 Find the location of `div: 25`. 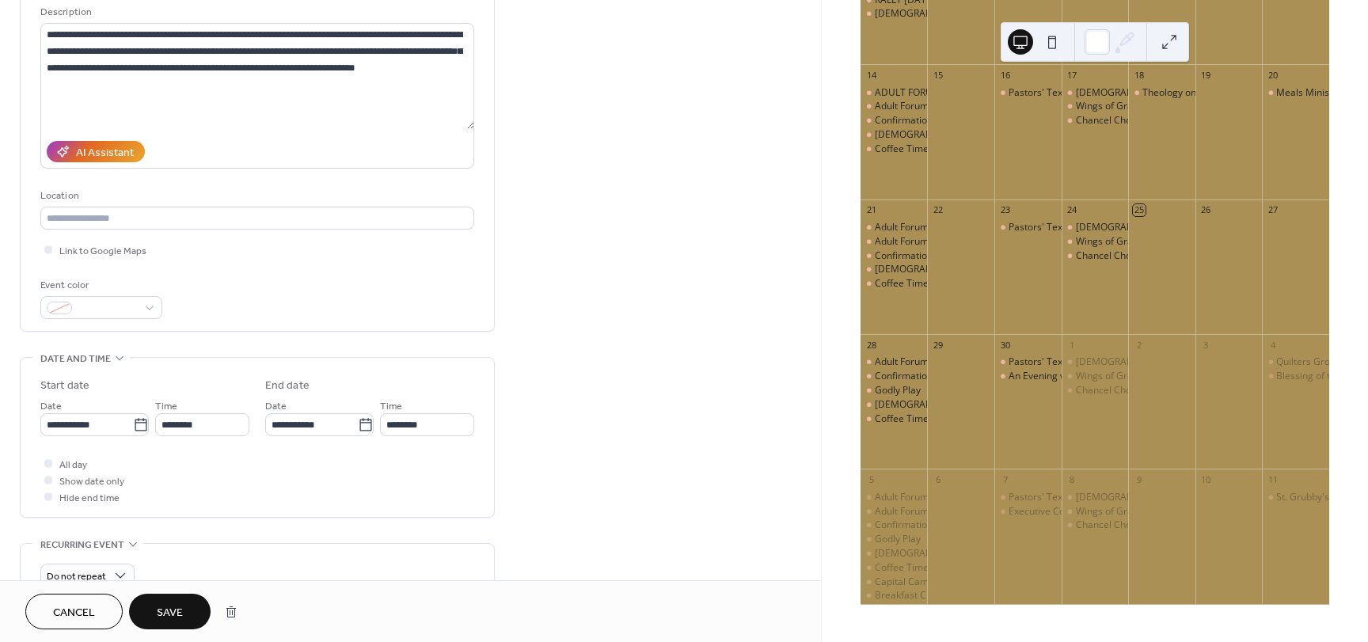

div: 25 is located at coordinates (1138, 210).